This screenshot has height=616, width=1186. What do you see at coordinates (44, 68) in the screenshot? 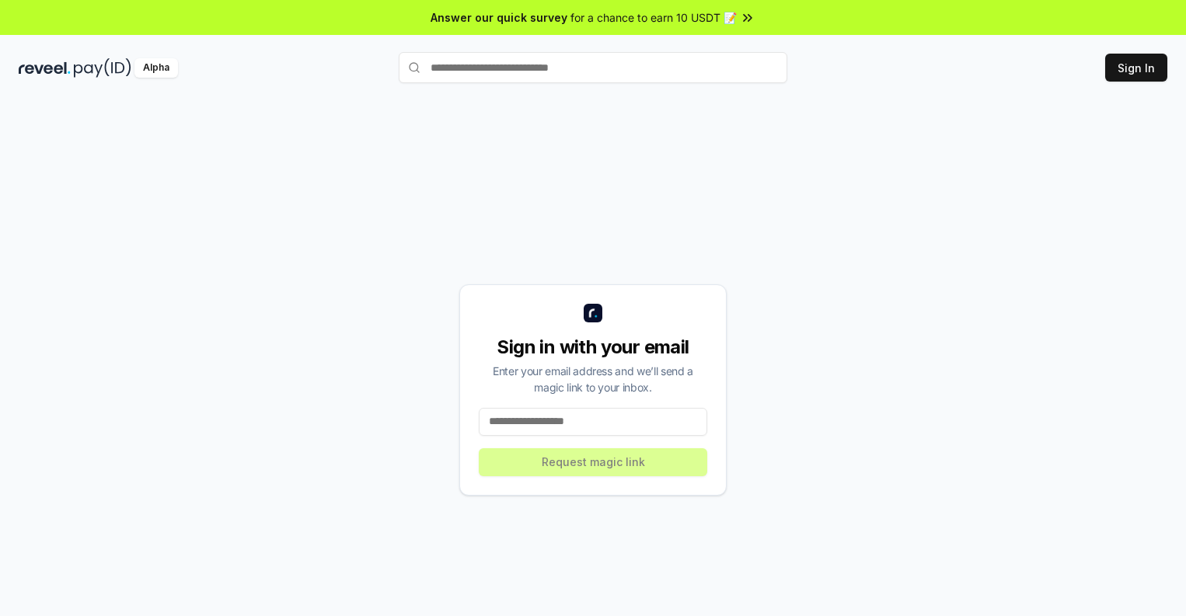
I see `img: reveel_dark` at bounding box center [44, 68].